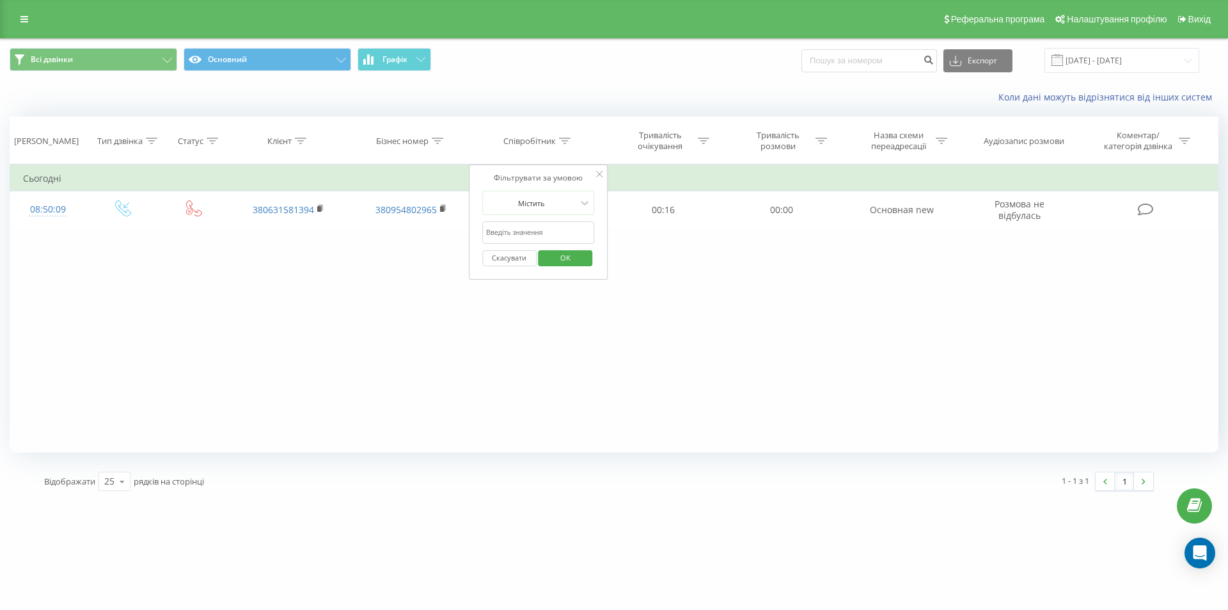 The image size is (1228, 610). I want to click on div: Аудіозапис розмови, so click(1024, 141).